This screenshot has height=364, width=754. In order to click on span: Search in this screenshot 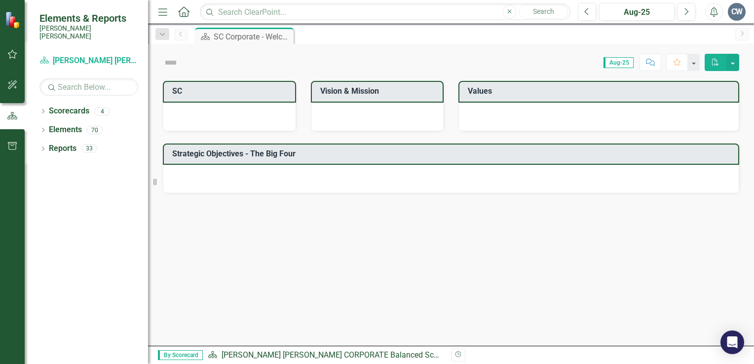, I will do `click(543, 11)`.